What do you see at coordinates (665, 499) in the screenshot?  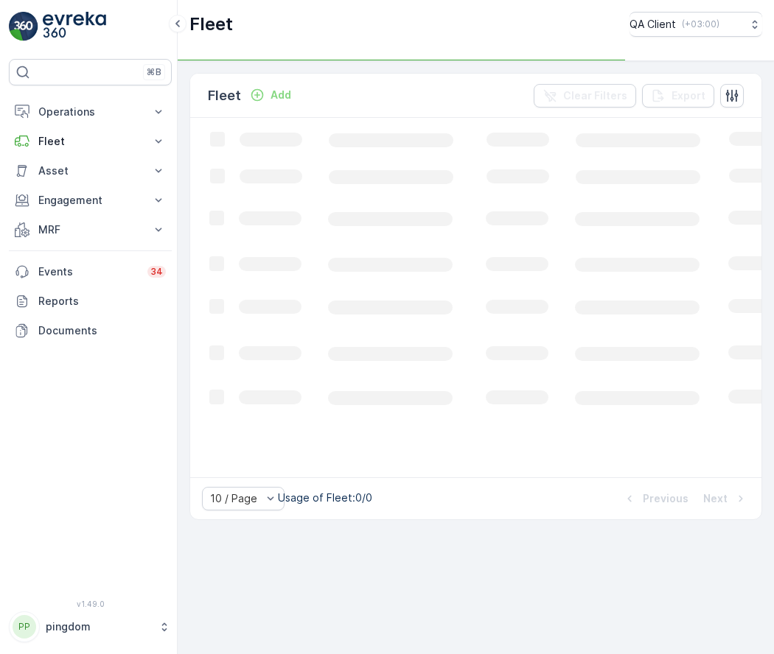 I see `p: Previous` at bounding box center [665, 499].